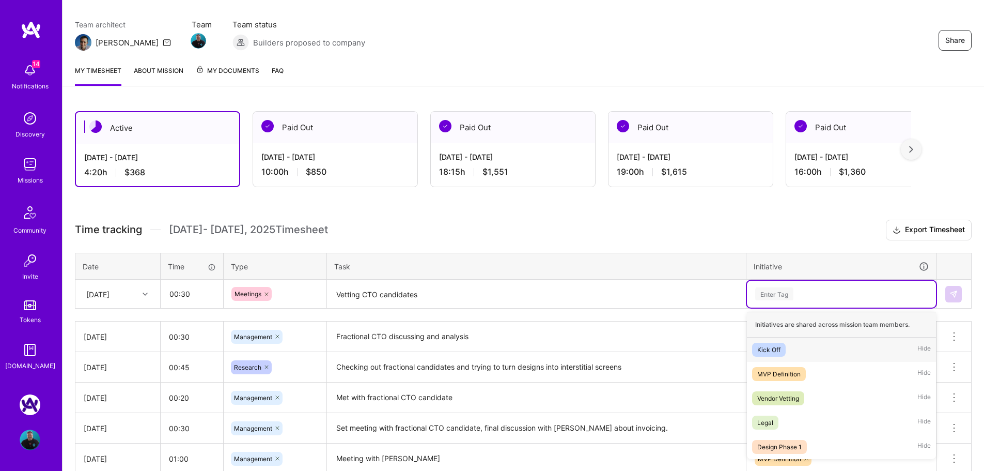 This screenshot has height=471, width=984. Describe the element at coordinates (36, 64) in the screenshot. I see `span: 14` at that location.